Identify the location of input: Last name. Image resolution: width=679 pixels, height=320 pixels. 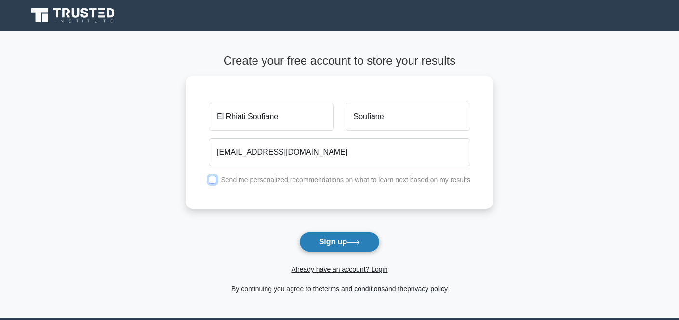
(408, 117).